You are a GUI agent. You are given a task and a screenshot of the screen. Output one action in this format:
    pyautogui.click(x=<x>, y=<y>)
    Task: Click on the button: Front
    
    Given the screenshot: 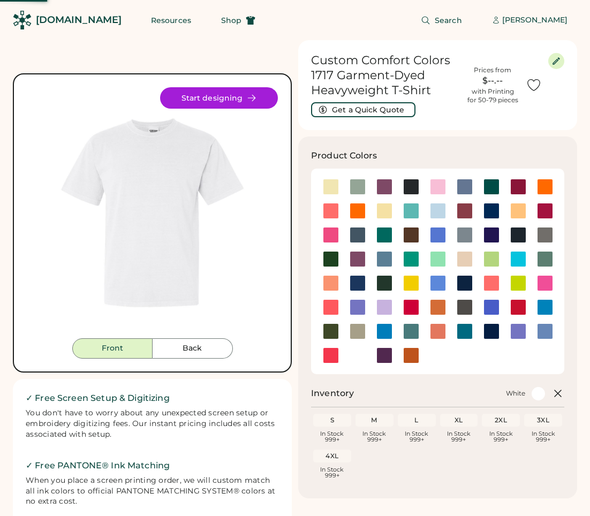 What is the action you would take?
    pyautogui.click(x=112, y=348)
    